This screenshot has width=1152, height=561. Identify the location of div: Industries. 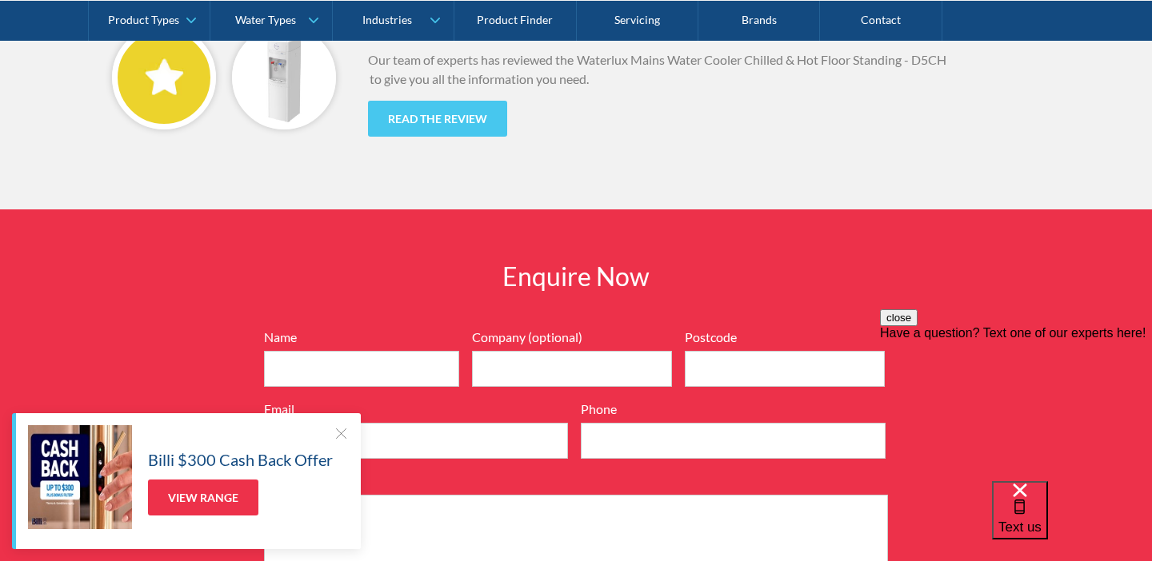
(387, 19).